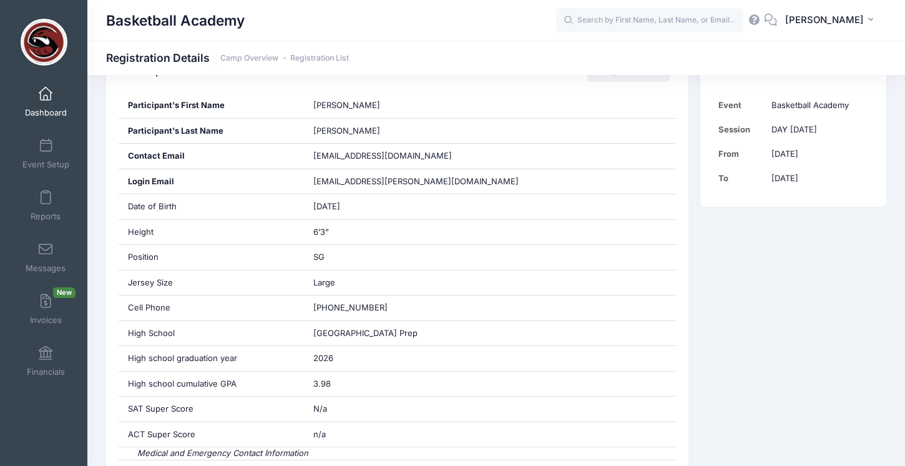 This screenshot has height=466, width=905. What do you see at coordinates (212, 257) in the screenshot?
I see `div: Position` at bounding box center [212, 257].